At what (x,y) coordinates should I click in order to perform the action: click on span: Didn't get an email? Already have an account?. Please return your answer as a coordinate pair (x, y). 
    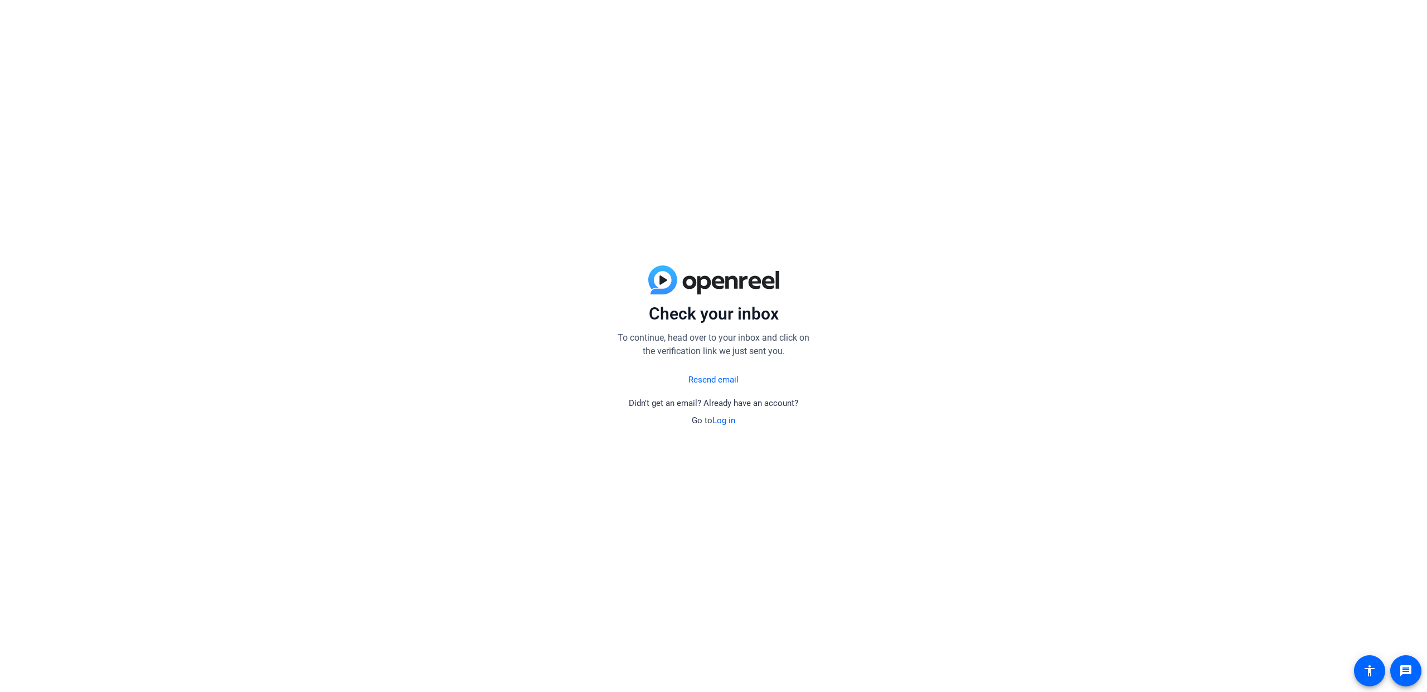
    Looking at the image, I should click on (714, 403).